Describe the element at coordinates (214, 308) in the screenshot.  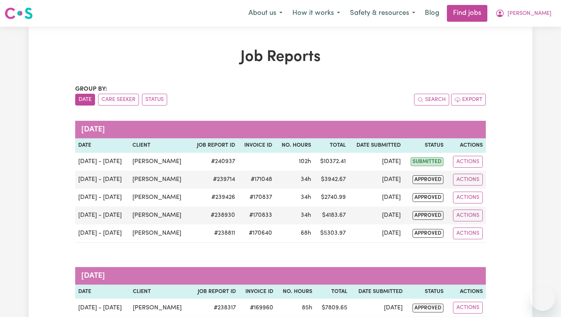
I see `td: # 238317` at that location.